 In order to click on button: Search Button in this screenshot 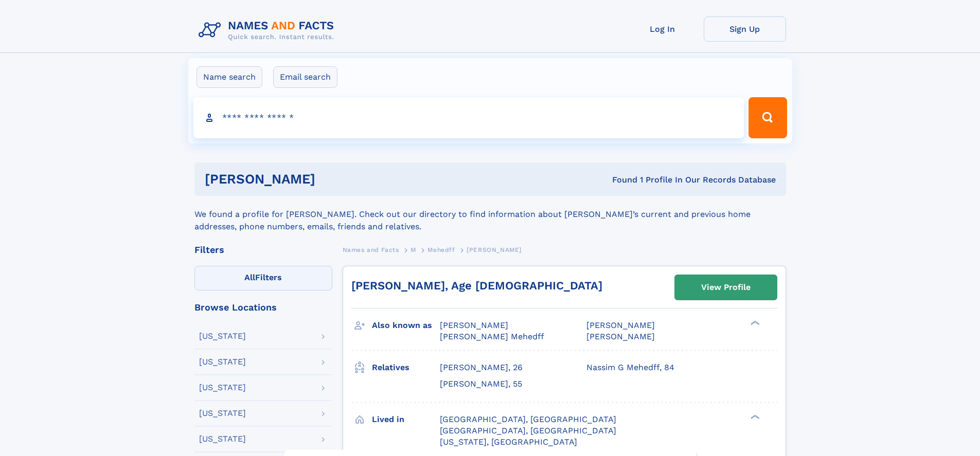, I will do `click(767, 118)`.